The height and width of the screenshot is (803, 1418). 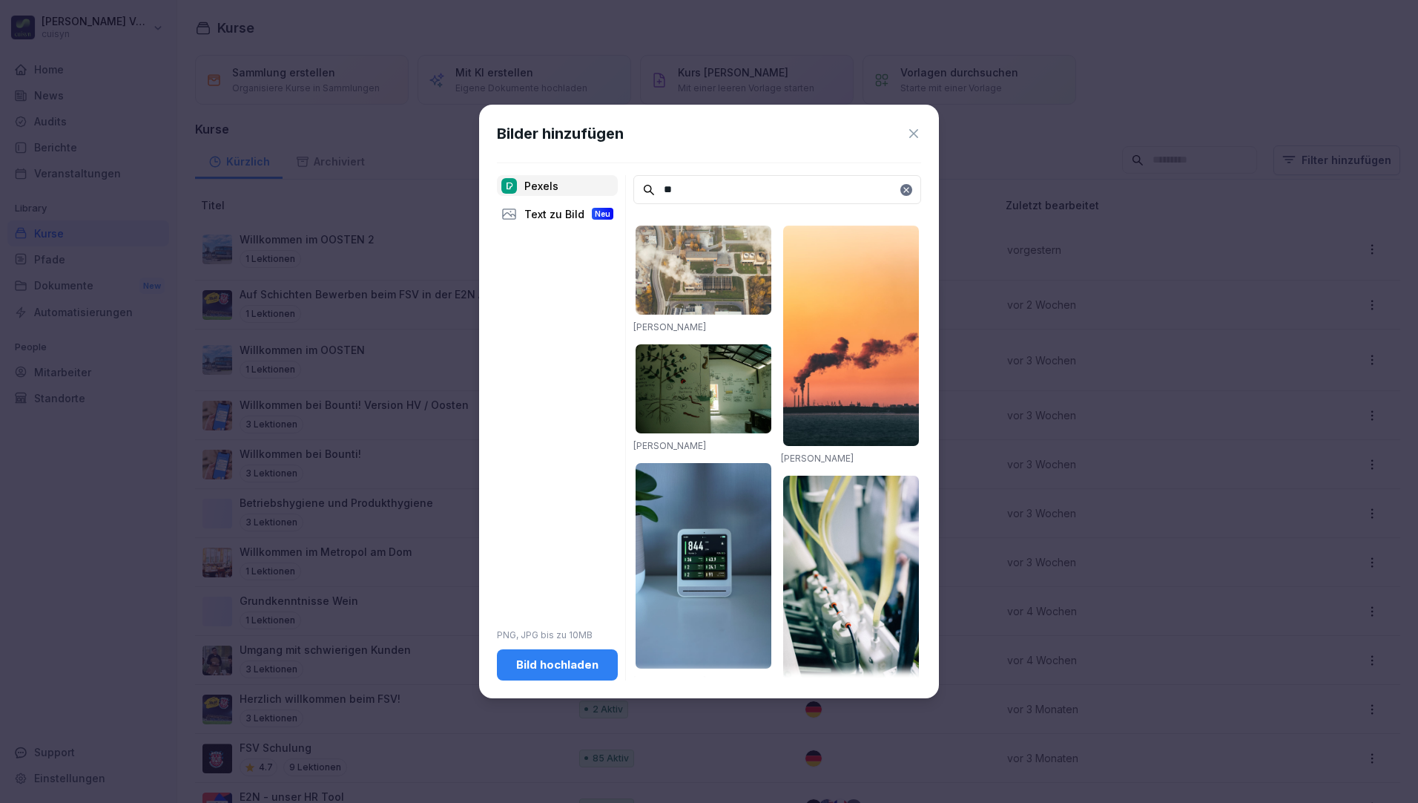 What do you see at coordinates (557, 665) in the screenshot?
I see `div: Bild hochladen` at bounding box center [557, 665].